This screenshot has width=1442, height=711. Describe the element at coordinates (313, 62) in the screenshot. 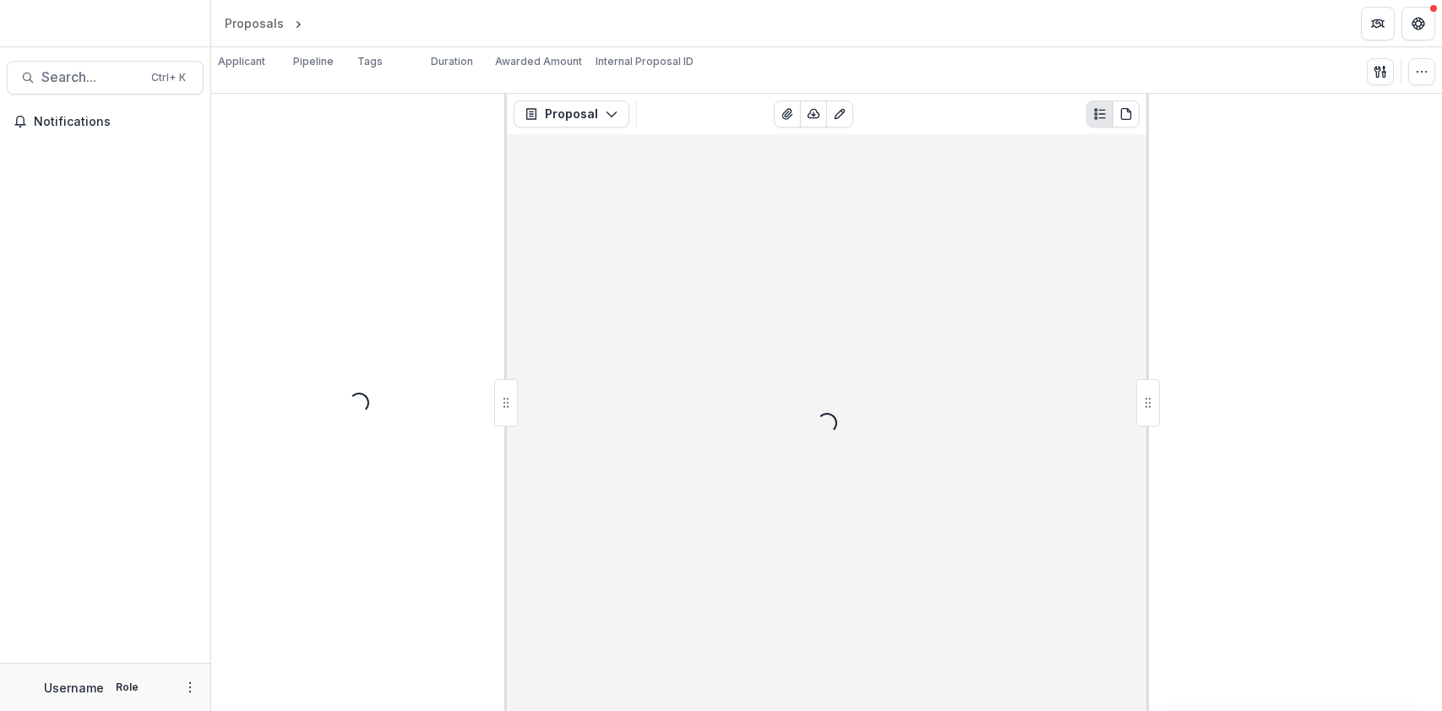

I see `p: Pipeline` at that location.